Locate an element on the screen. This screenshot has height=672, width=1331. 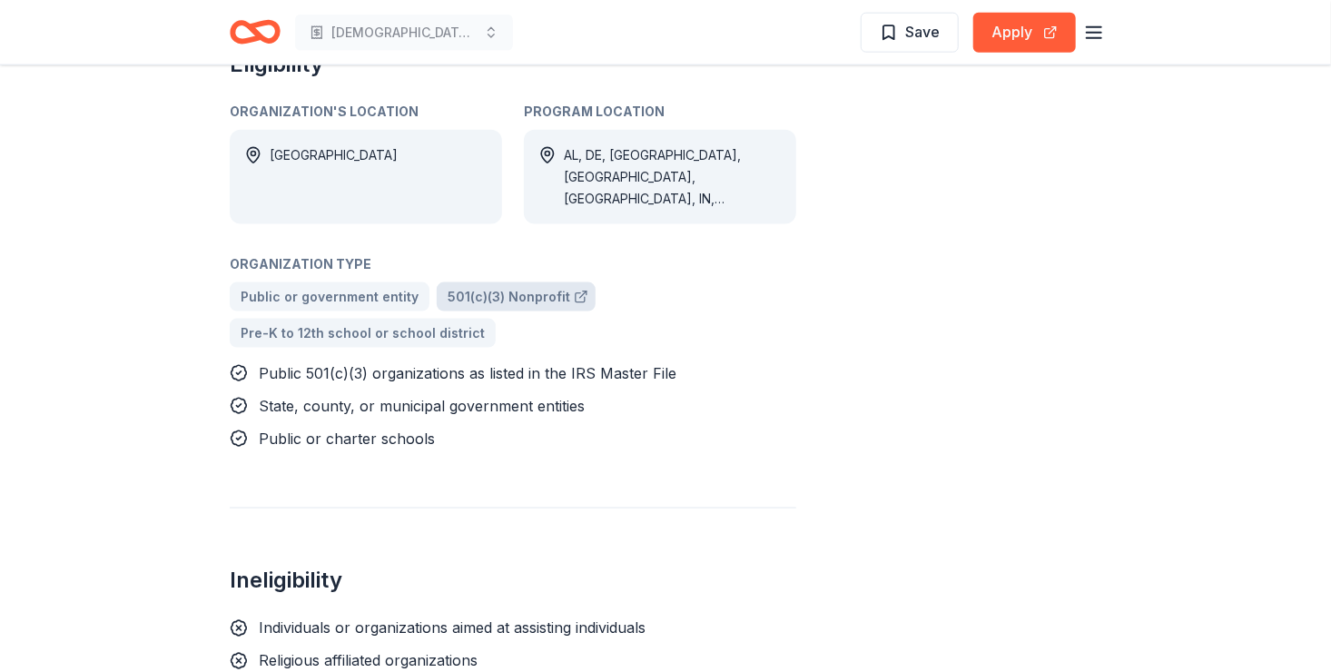
h2: Ineligibility is located at coordinates (513, 581).